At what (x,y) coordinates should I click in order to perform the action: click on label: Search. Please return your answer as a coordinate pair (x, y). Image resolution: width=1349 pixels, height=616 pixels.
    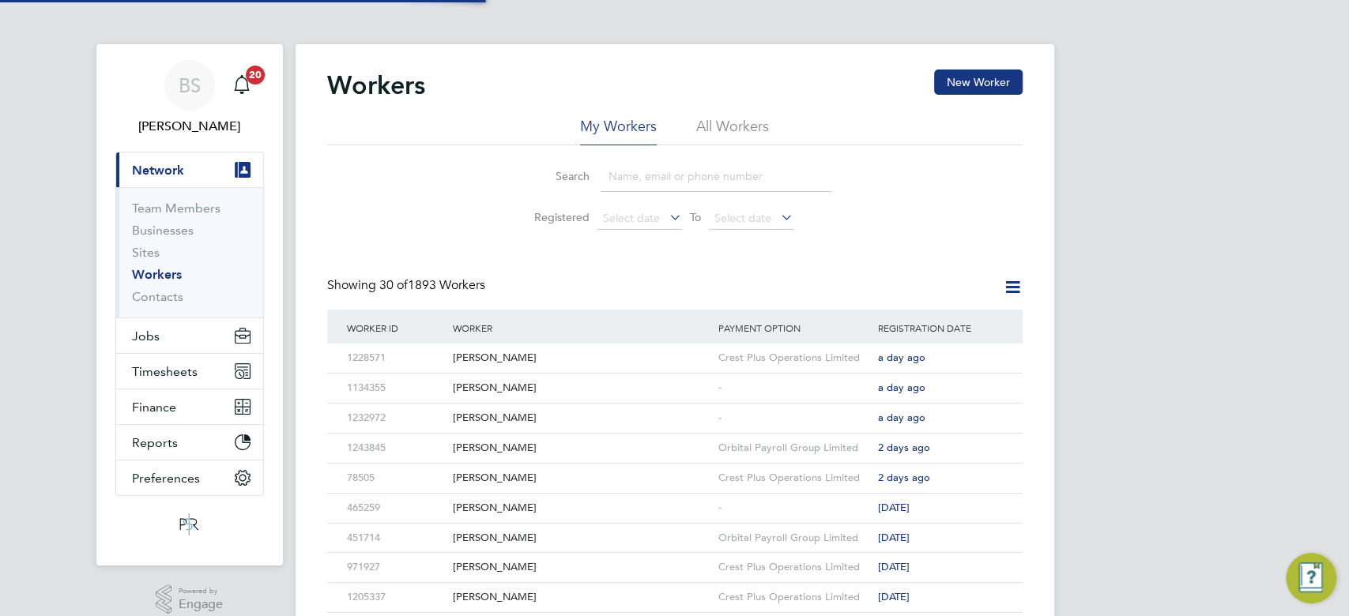
    Looking at the image, I should click on (554, 176).